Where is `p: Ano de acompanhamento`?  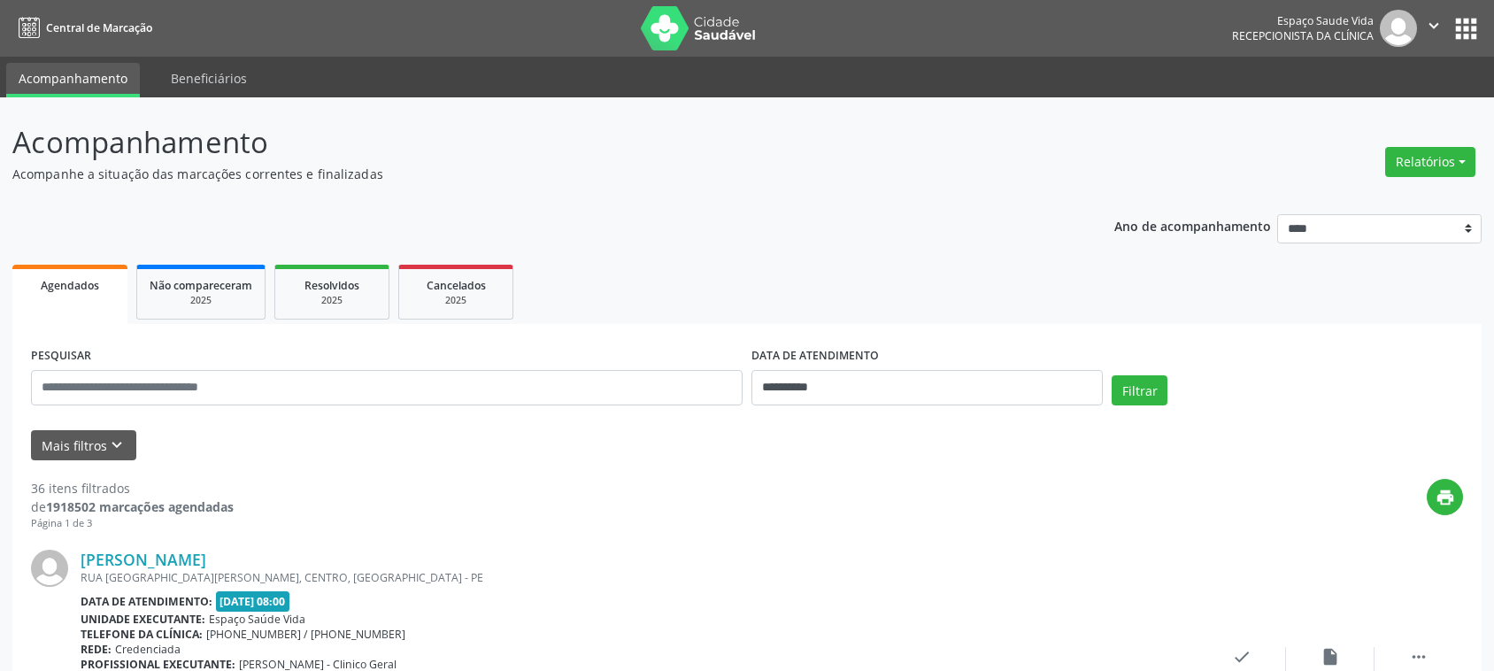
p: Ano de acompanhamento is located at coordinates (1192, 225).